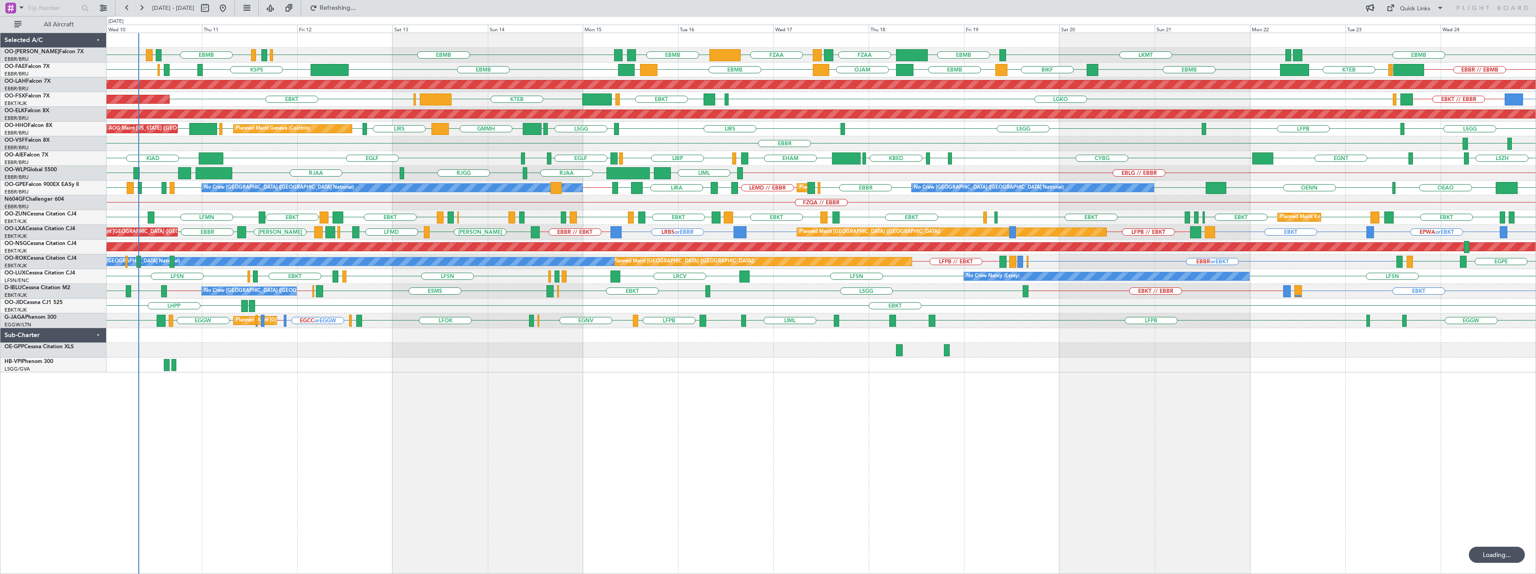 The image size is (1536, 574). What do you see at coordinates (1496, 555) in the screenshot?
I see `div: Loading...` at bounding box center [1496, 555].